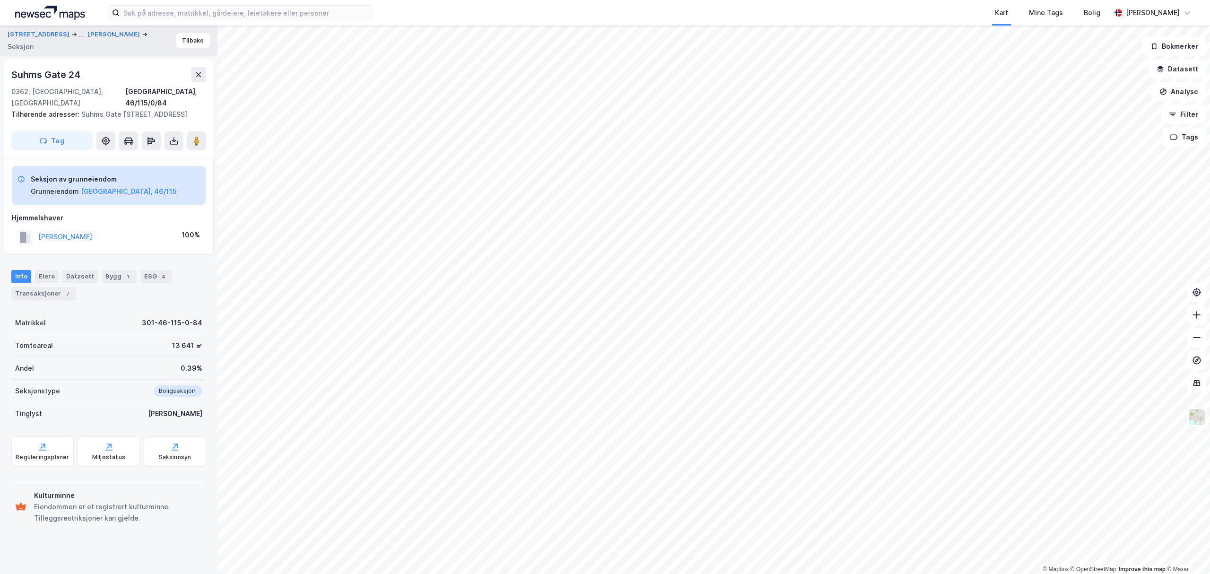  What do you see at coordinates (191, 368) in the screenshot?
I see `div: 0.39%` at bounding box center [191, 368].